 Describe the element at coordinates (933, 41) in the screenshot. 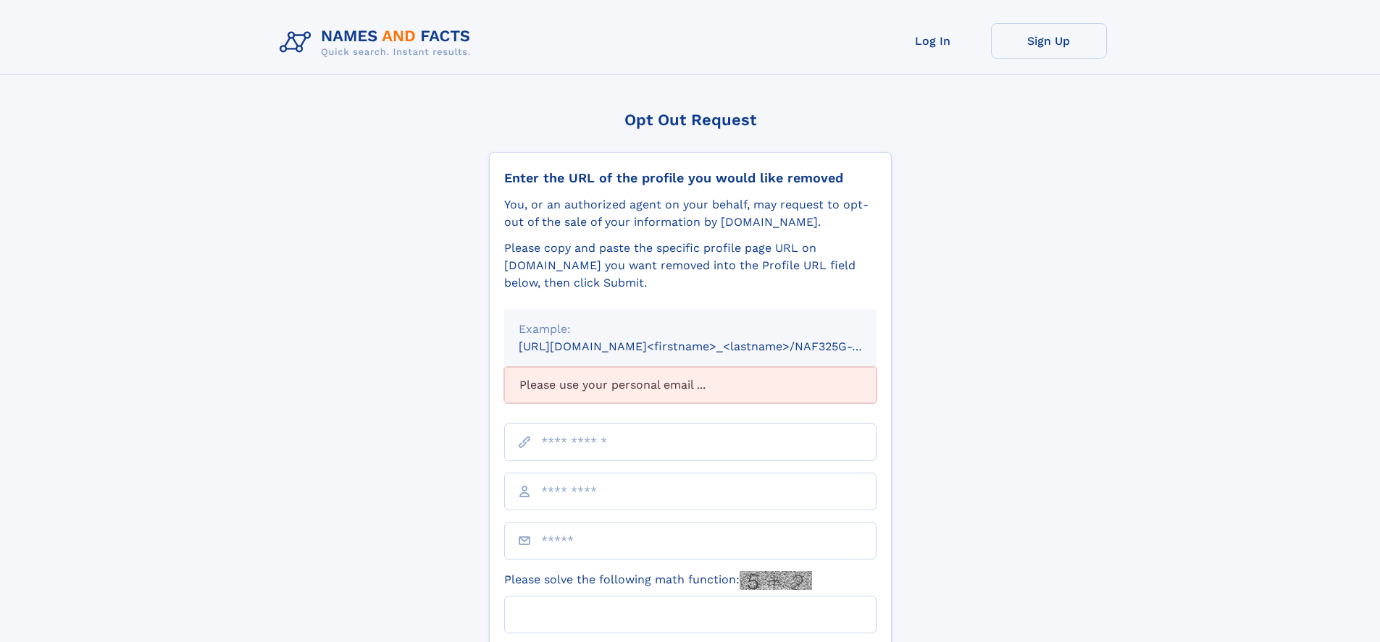

I see `a: Log In` at that location.